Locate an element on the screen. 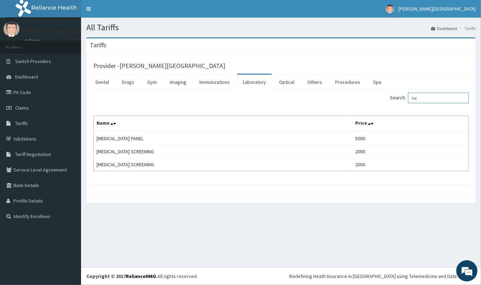 The height and width of the screenshot is (285, 481). a: RelianceHMO is located at coordinates (141, 276).